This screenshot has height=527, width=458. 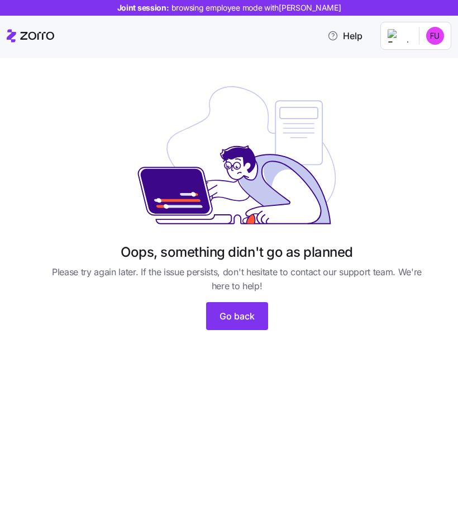 What do you see at coordinates (399, 36) in the screenshot?
I see `img: Employer logo` at bounding box center [399, 36].